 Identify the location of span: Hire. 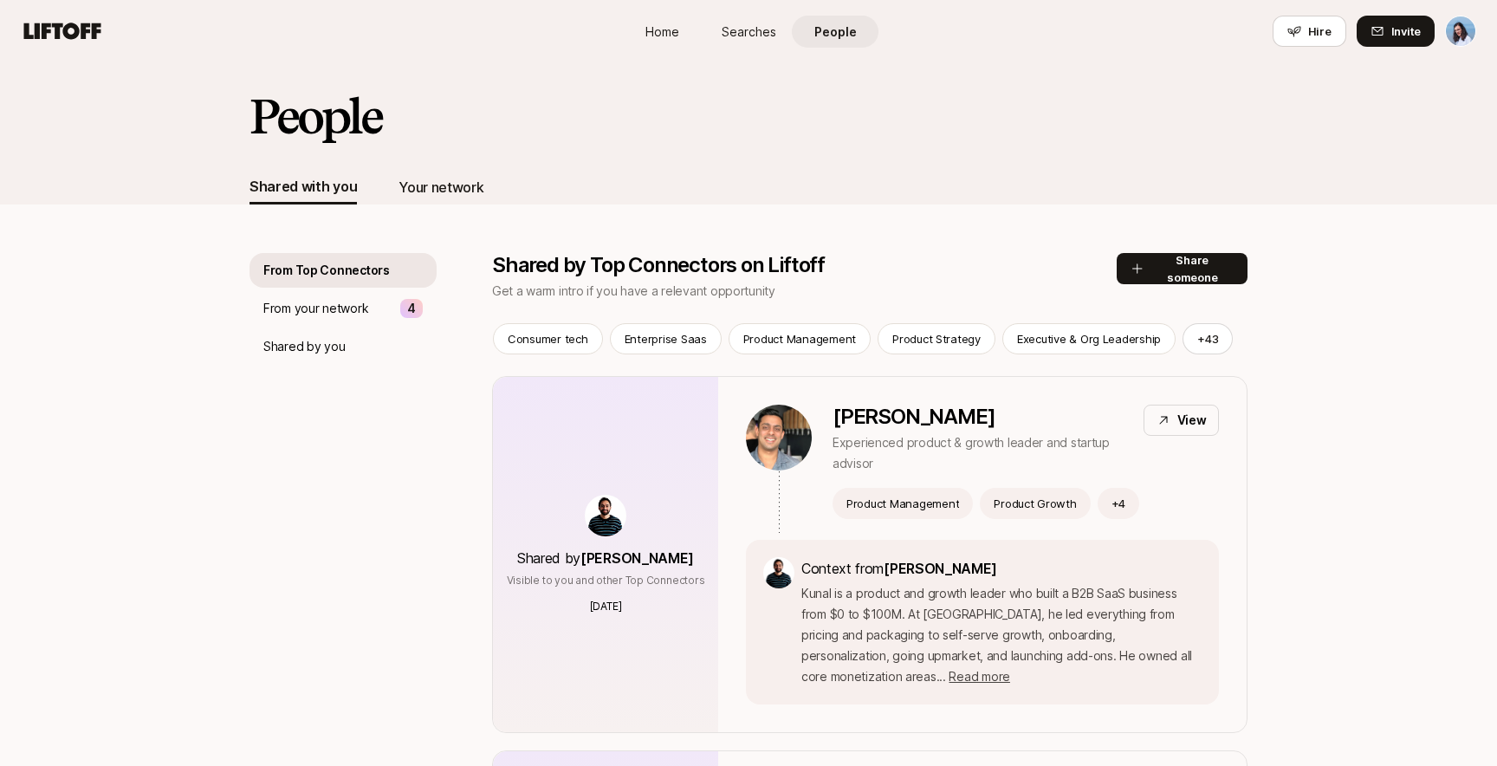
(1320, 31).